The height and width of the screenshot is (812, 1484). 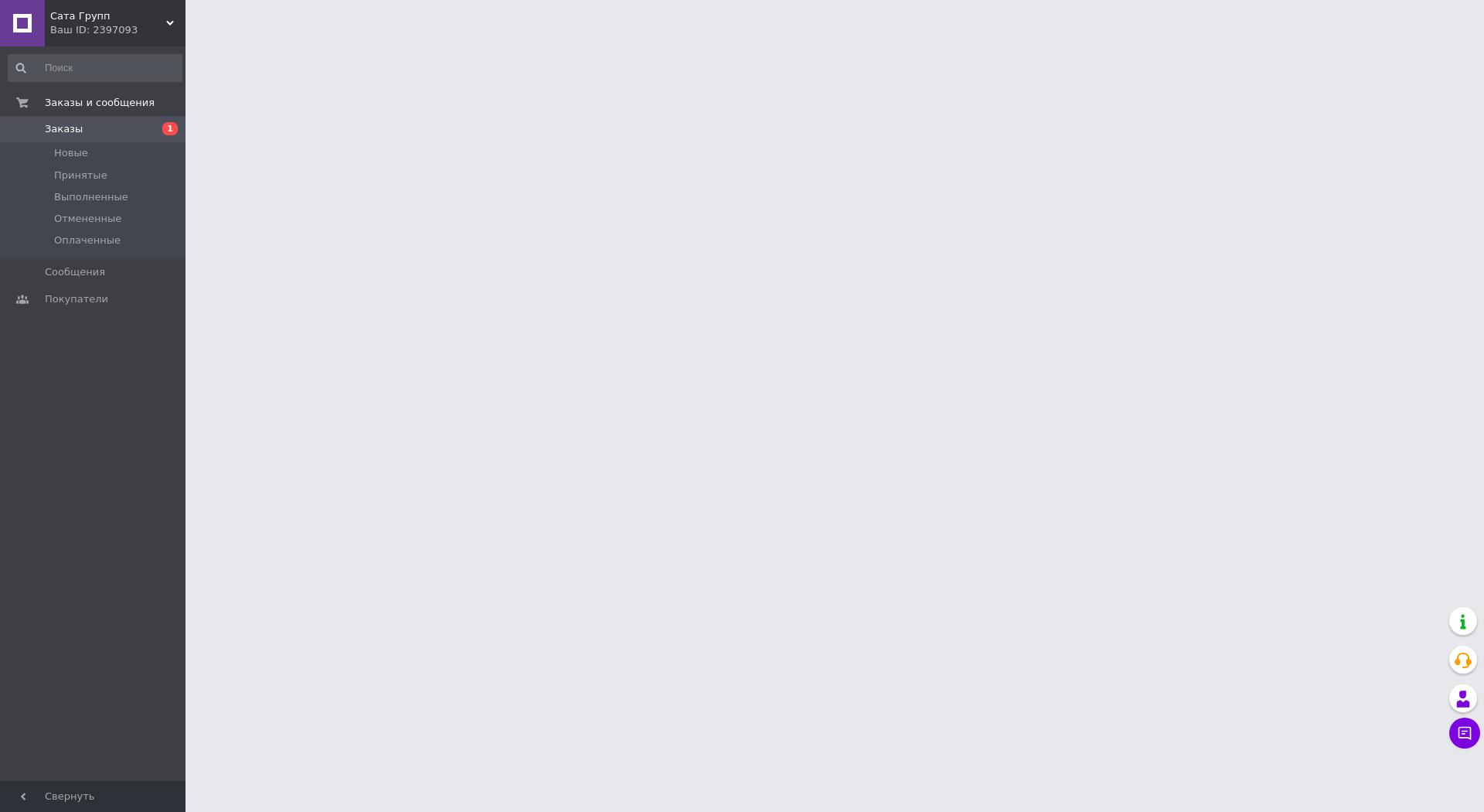 I want to click on span: Новые, so click(x=71, y=153).